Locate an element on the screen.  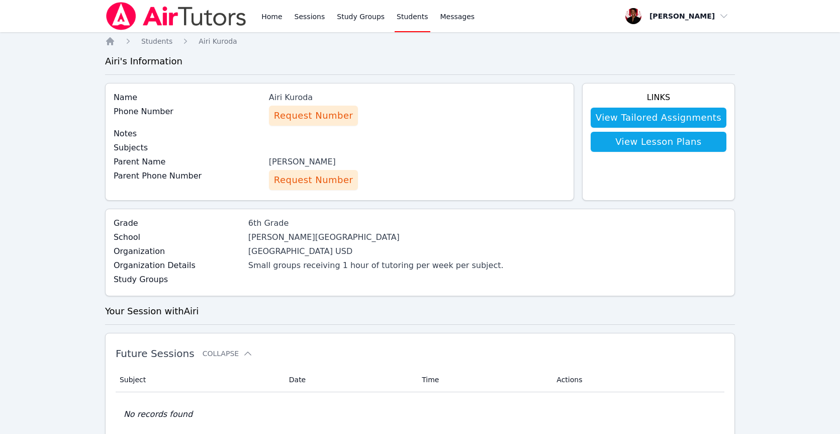
th: Subject is located at coordinates (199, 379).